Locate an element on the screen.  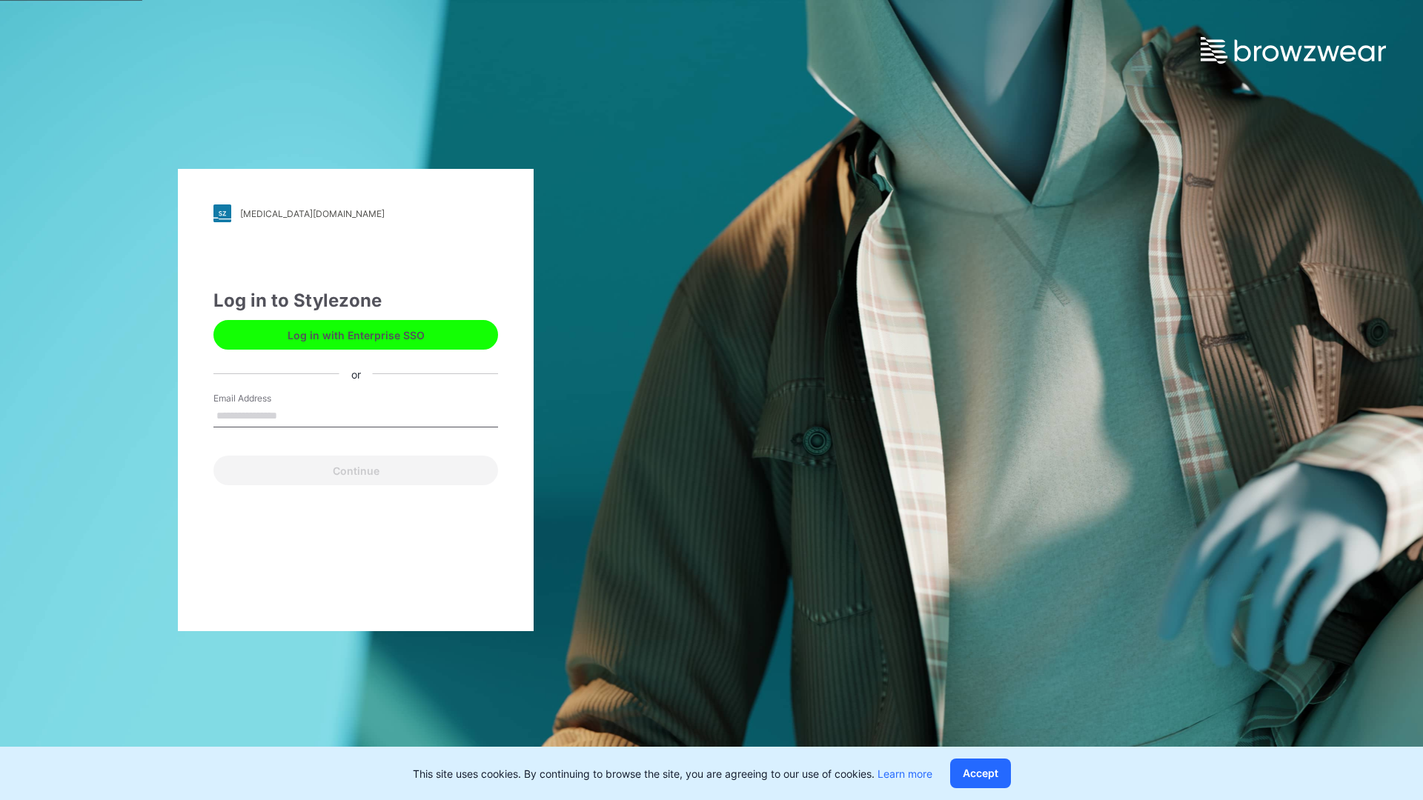
button: Accept is located at coordinates (980, 773).